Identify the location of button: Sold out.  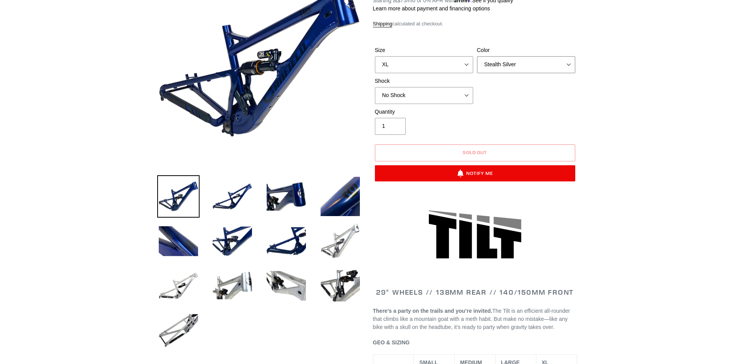
(475, 153).